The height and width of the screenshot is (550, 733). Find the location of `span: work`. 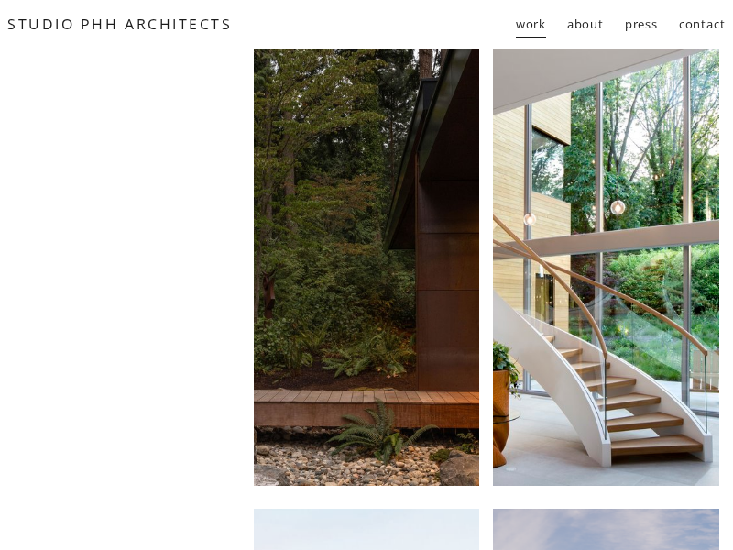

span: work is located at coordinates (532, 24).